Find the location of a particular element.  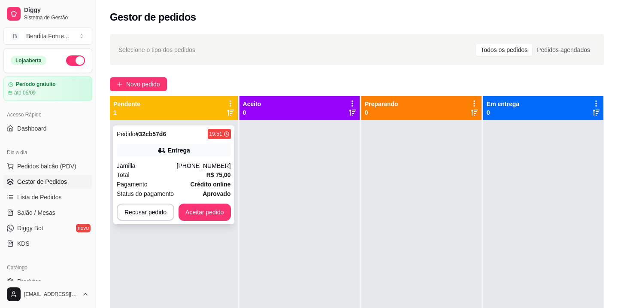

article: até 05/09 is located at coordinates (25, 93).